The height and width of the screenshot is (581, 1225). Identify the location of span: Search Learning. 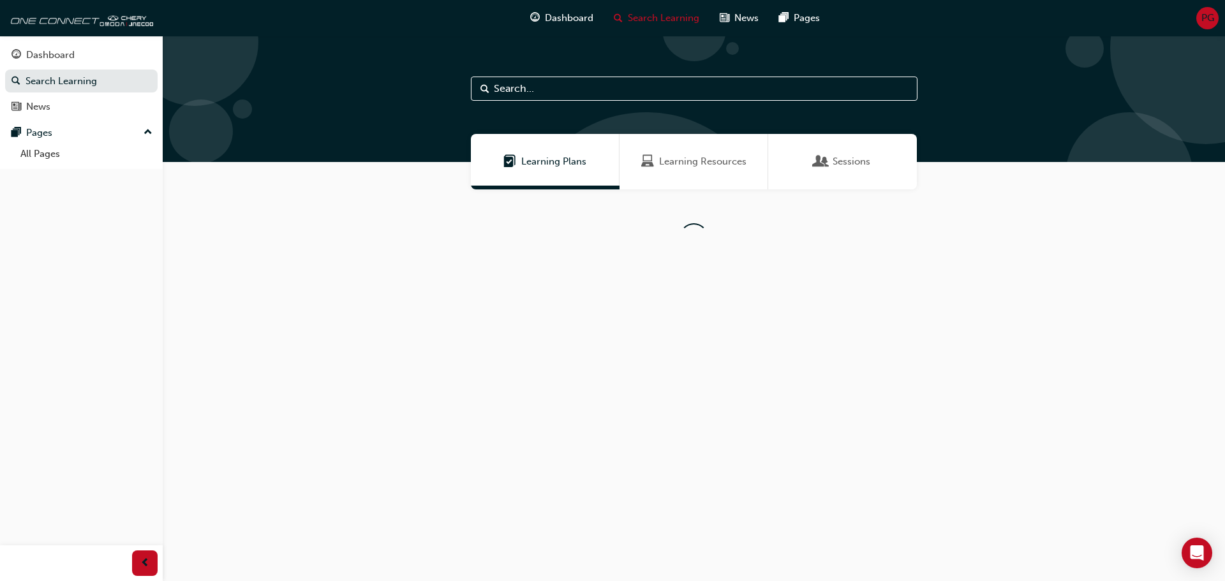
(664, 18).